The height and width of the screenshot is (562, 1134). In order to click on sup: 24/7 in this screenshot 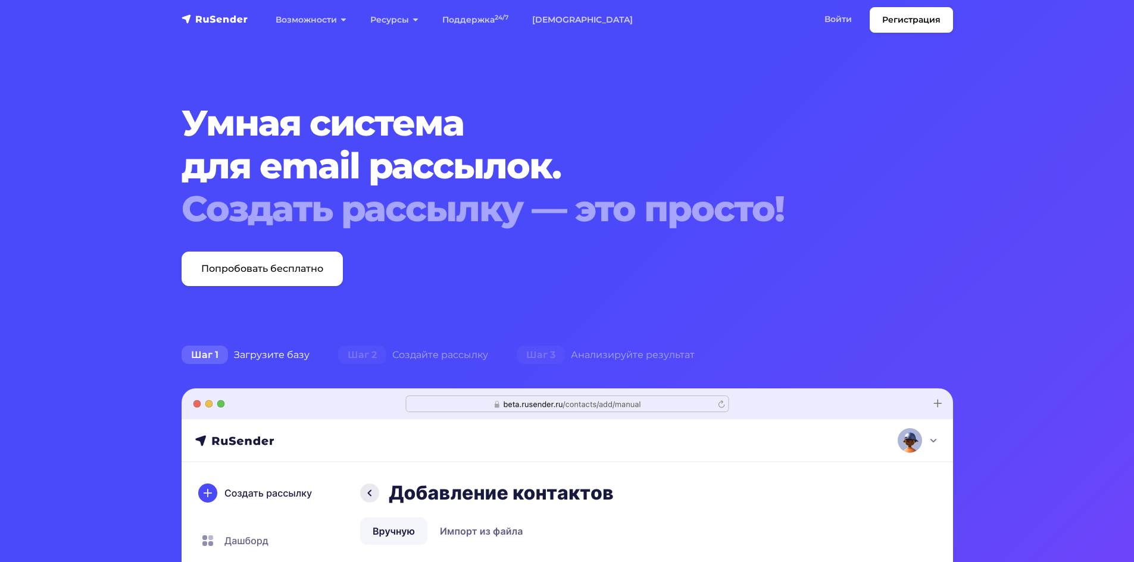, I will do `click(501, 17)`.